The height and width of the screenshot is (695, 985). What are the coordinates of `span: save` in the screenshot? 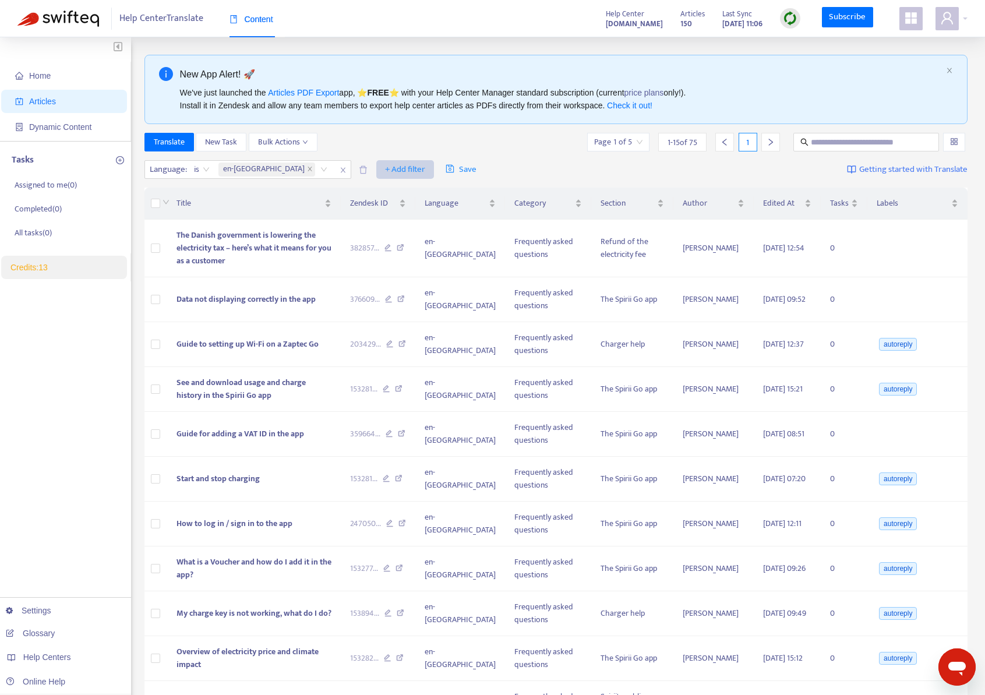 It's located at (450, 168).